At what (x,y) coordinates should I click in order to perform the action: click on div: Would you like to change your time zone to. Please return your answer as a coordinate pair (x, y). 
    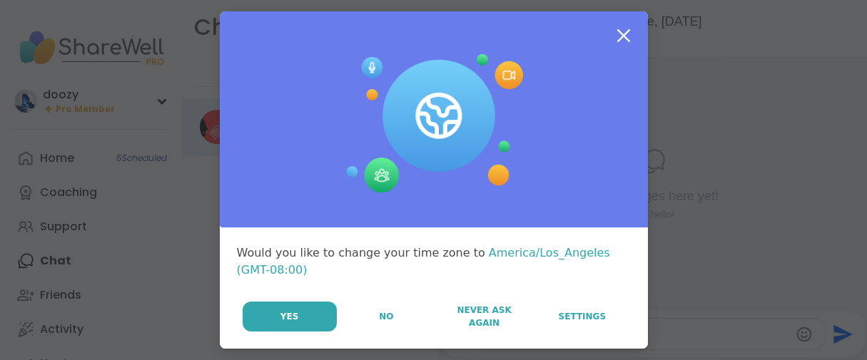
    Looking at the image, I should click on (434, 262).